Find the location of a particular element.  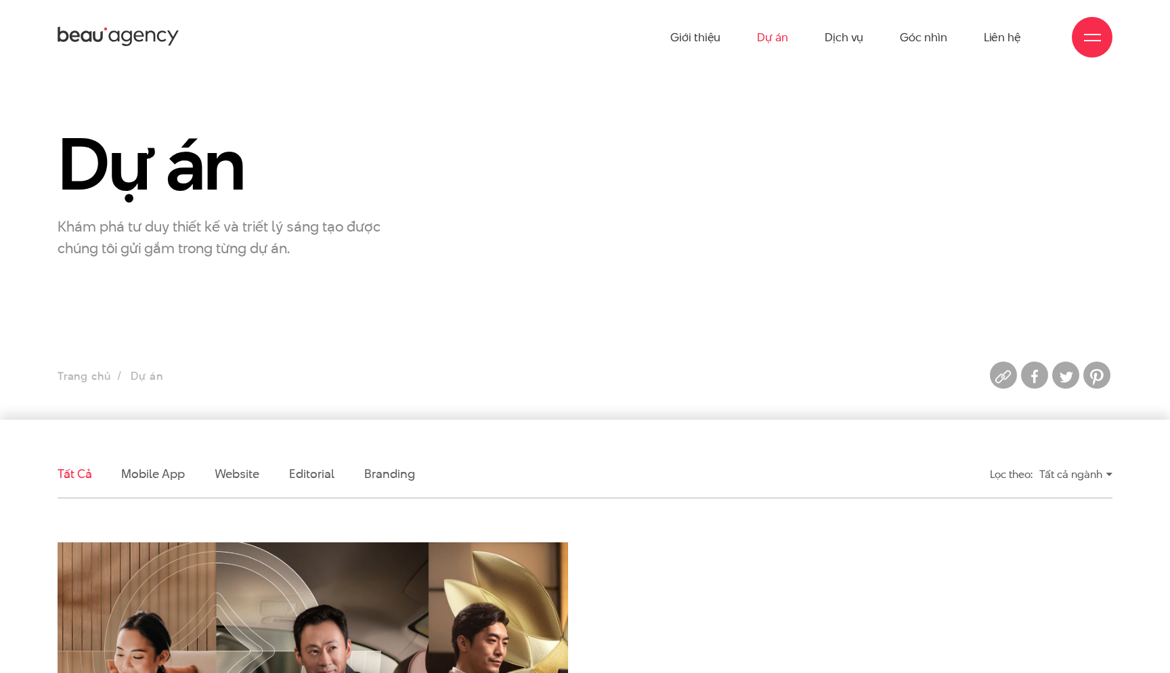

a: Tất cả is located at coordinates (74, 473).